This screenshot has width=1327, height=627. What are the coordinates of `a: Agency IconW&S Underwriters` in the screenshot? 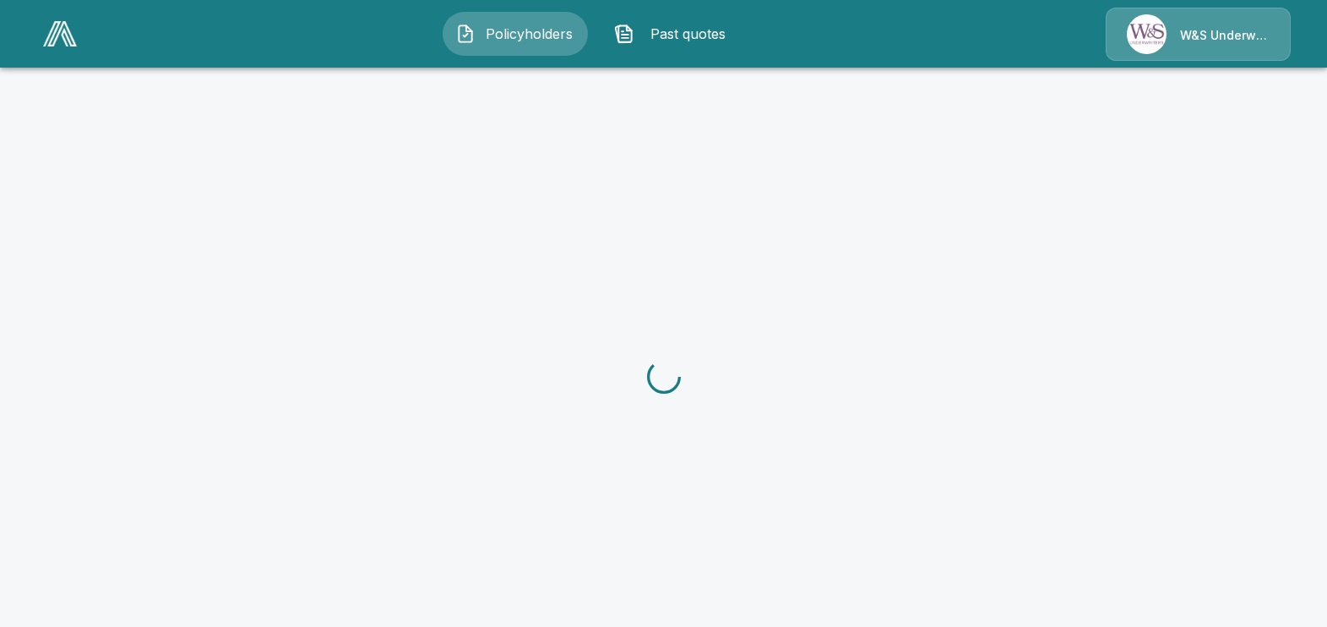 It's located at (1198, 34).